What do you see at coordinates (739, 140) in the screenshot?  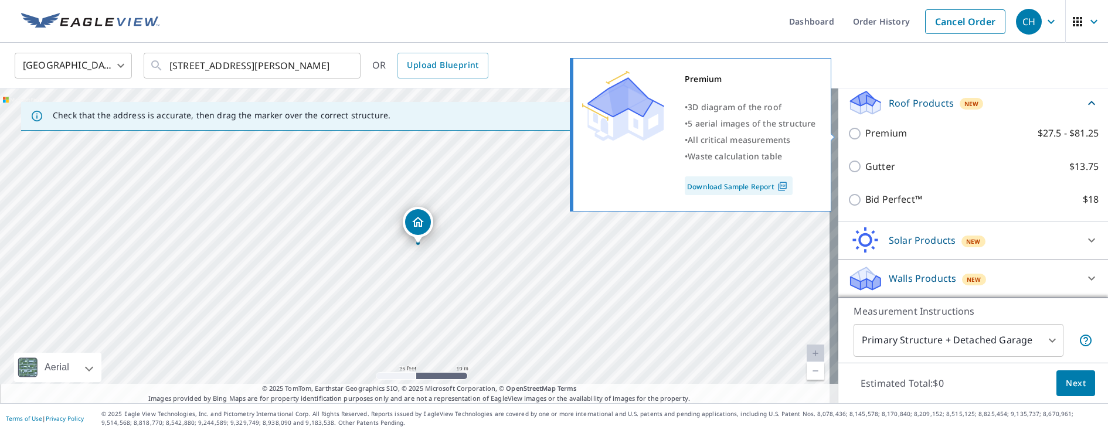 I see `span: All critical measurements` at bounding box center [739, 140].